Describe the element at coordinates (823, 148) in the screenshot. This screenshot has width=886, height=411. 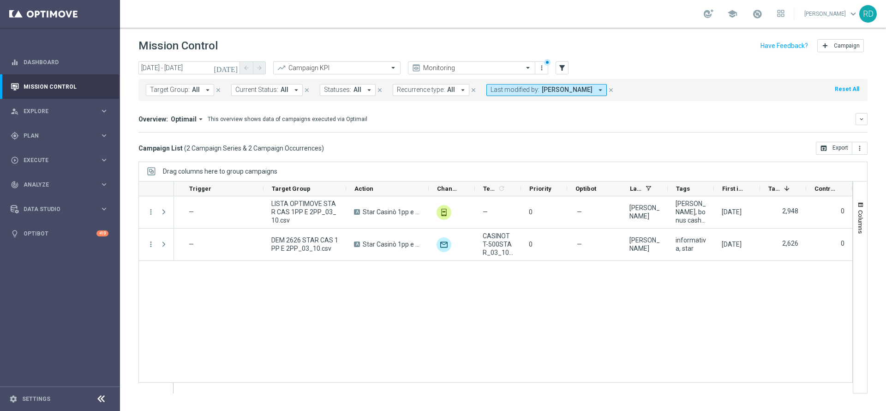
I see `i: open_in_browser` at that location.